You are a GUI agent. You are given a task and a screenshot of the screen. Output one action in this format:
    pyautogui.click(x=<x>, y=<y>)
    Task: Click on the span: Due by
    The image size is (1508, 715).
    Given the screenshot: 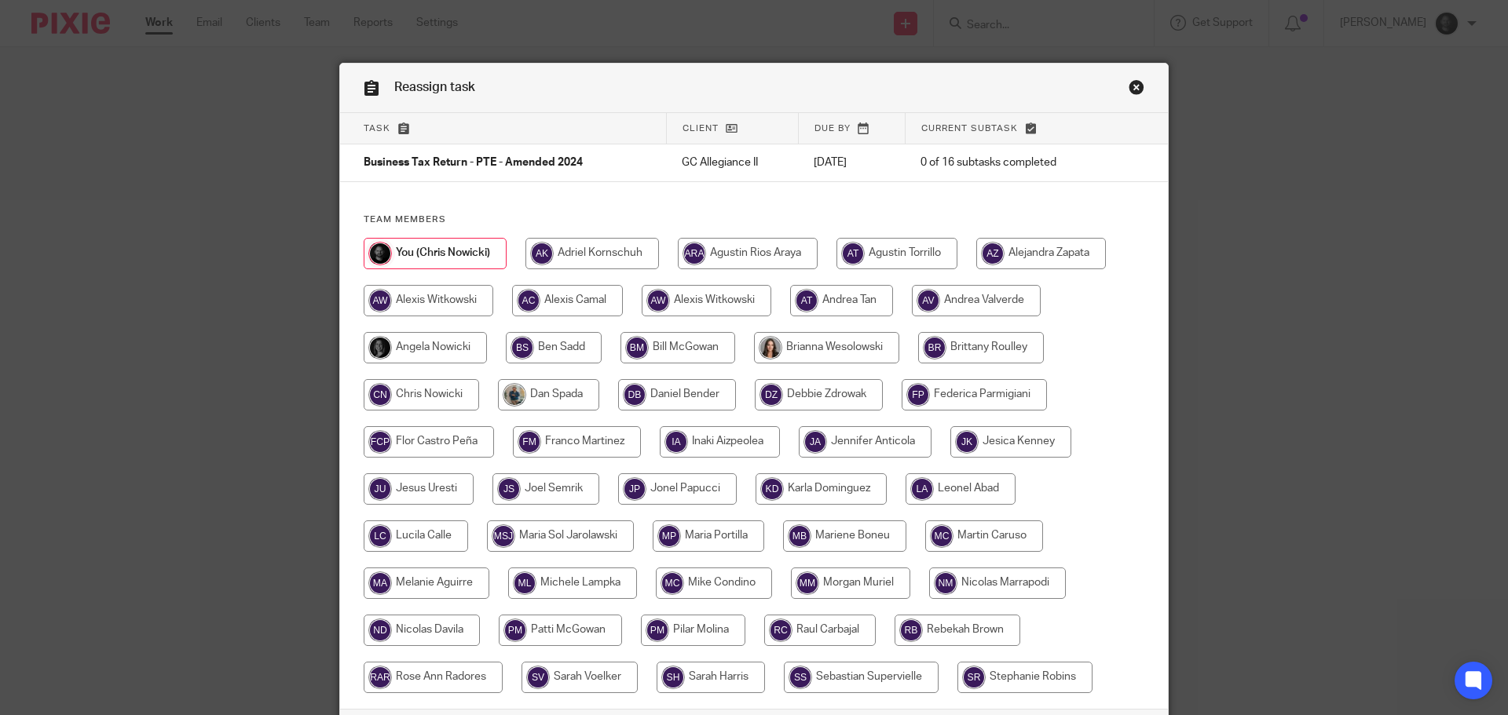 What is the action you would take?
    pyautogui.click(x=832, y=128)
    